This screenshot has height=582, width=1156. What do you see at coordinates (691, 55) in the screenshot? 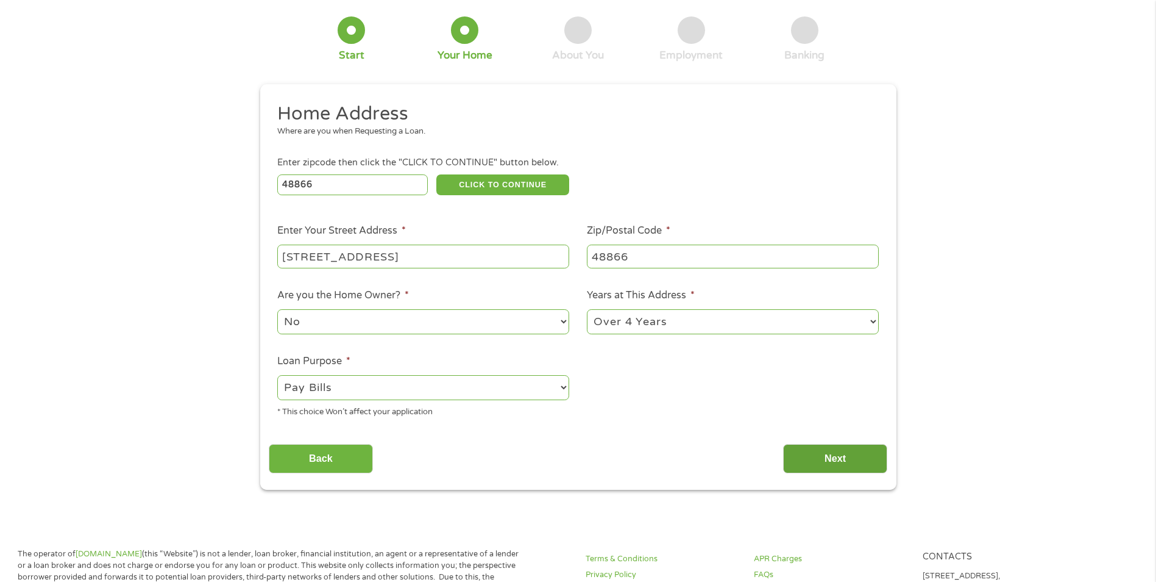
I see `div: Employment` at bounding box center [691, 55].